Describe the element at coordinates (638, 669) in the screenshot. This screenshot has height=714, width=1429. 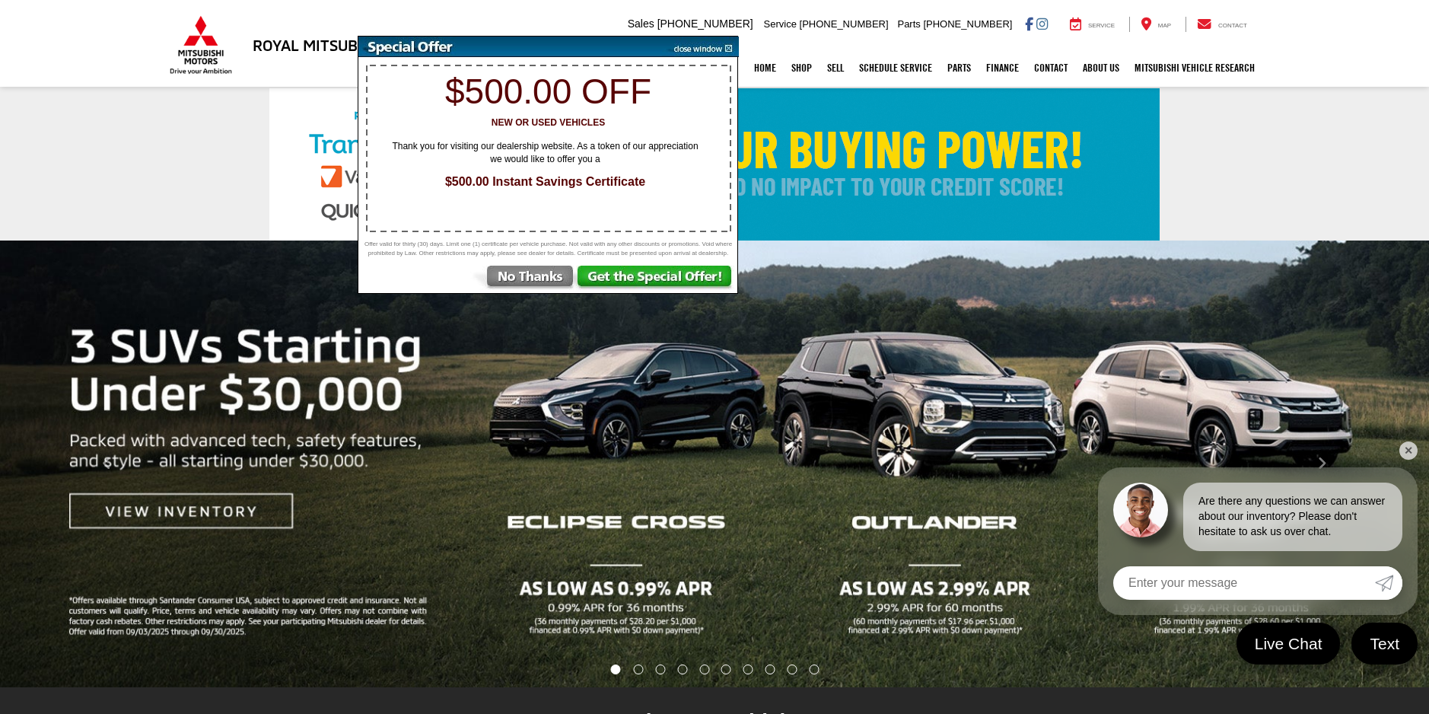
I see `li: Go to slide number 2.` at that location.